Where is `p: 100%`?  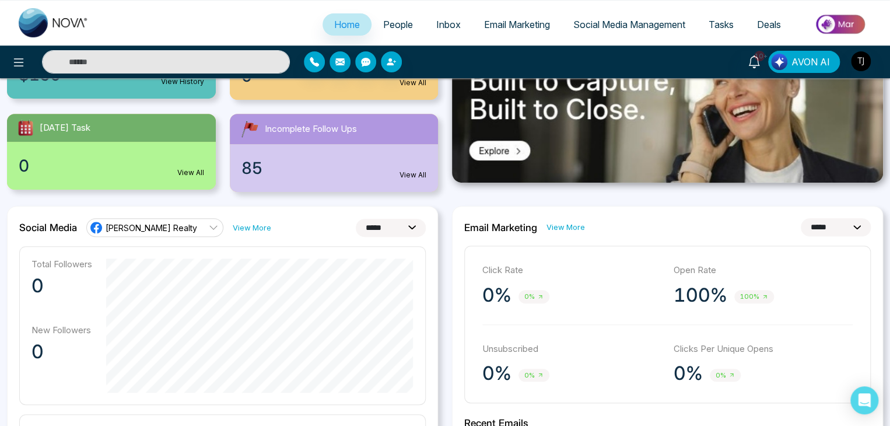 p: 100% is located at coordinates (701, 295).